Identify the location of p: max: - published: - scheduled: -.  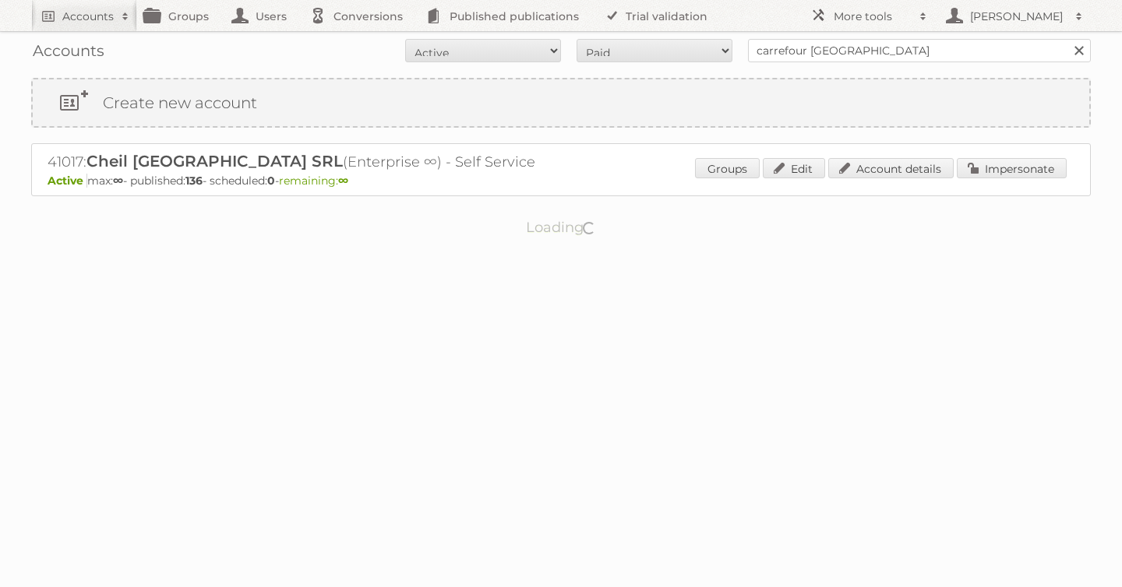
(561, 181).